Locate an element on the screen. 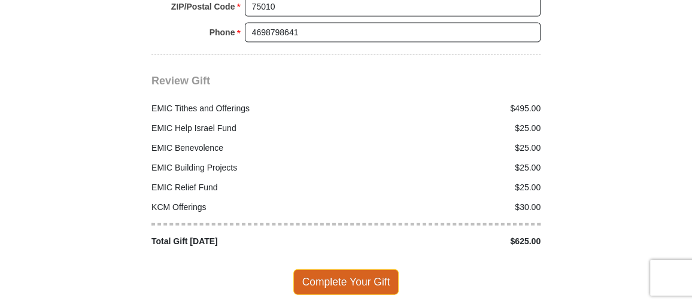 This screenshot has height=304, width=692. span: Review Gift is located at coordinates (181, 81).